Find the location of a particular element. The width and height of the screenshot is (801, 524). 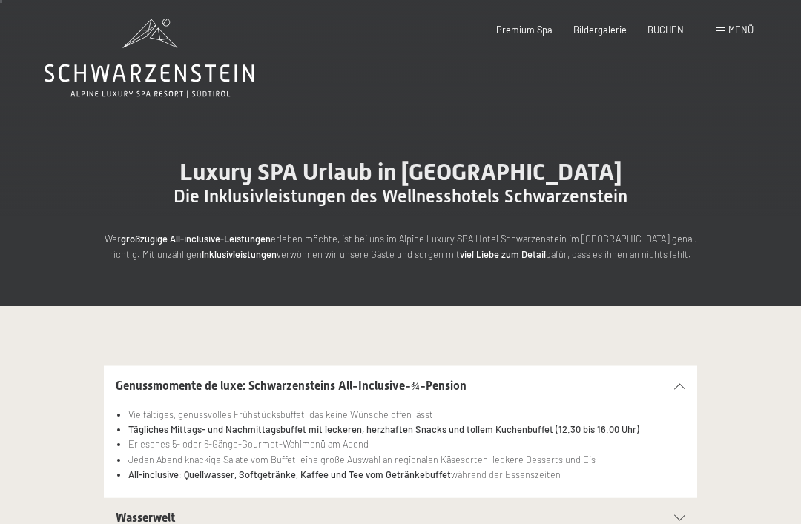

span: Menü is located at coordinates (741, 30).